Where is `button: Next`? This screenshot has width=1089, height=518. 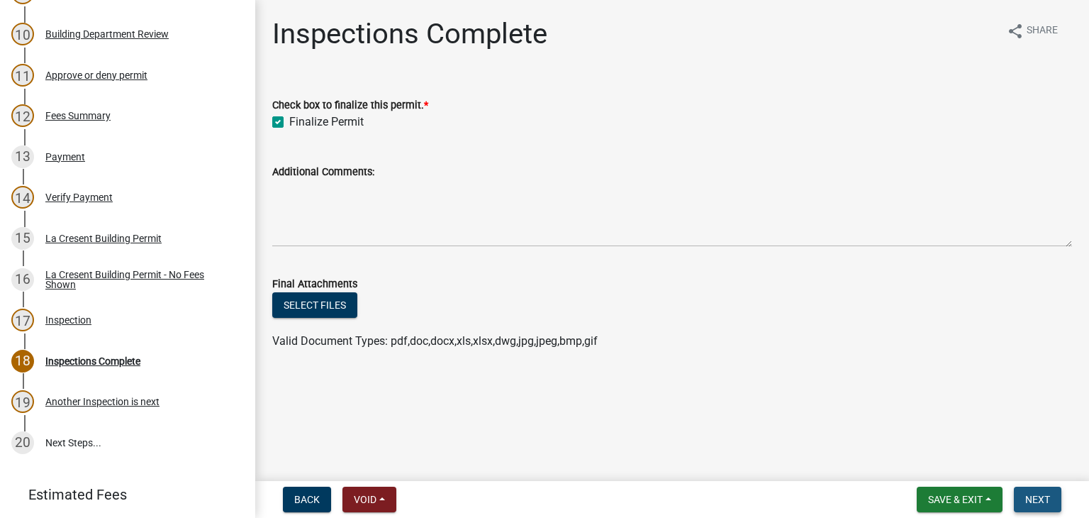
button: Next is located at coordinates (1037, 499).